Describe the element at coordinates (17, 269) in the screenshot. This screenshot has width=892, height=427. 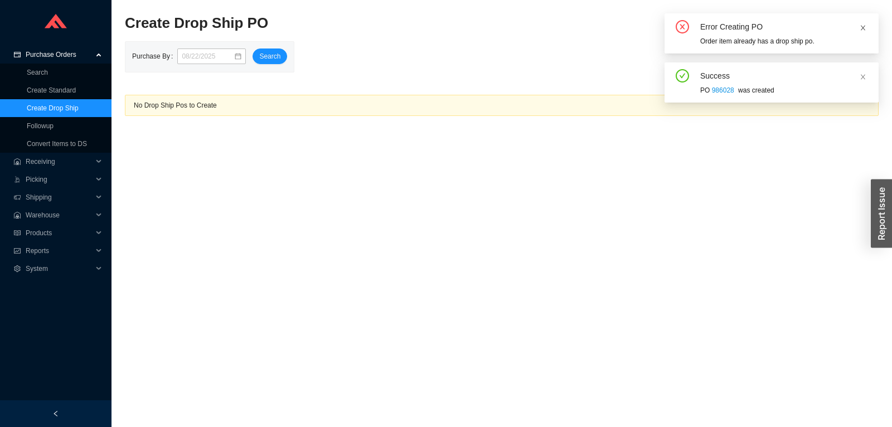
I see `span: setting` at that location.